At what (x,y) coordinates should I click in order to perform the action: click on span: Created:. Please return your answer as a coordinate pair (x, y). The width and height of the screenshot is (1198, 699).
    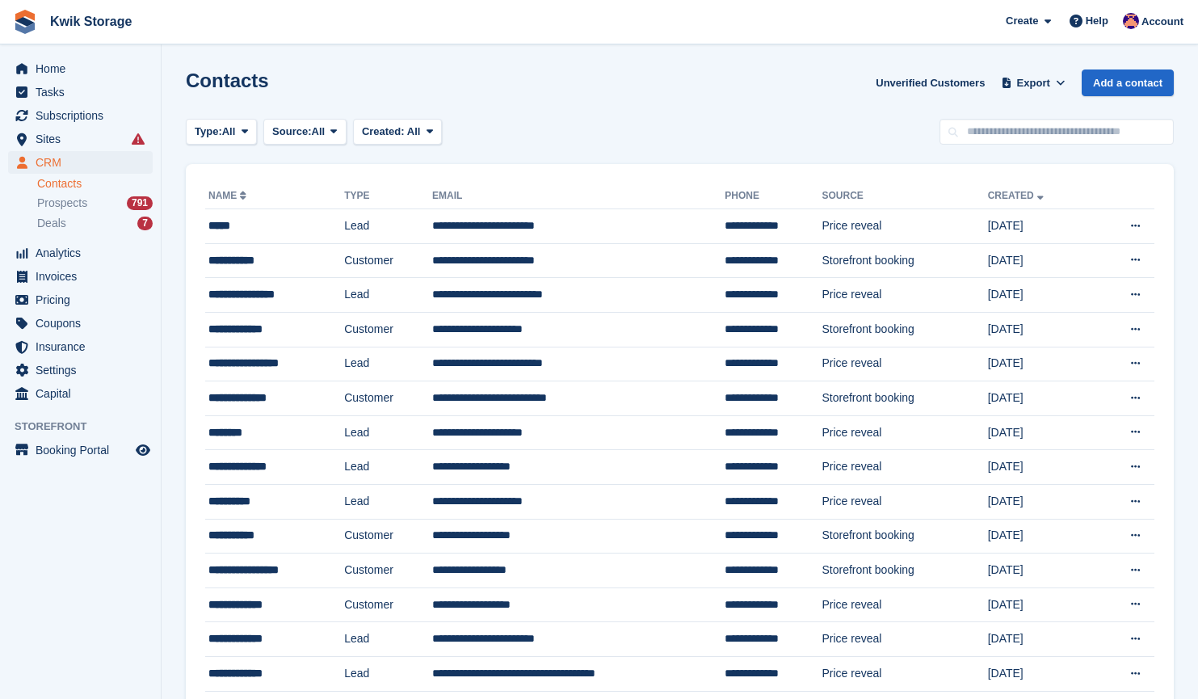
    Looking at the image, I should click on (383, 131).